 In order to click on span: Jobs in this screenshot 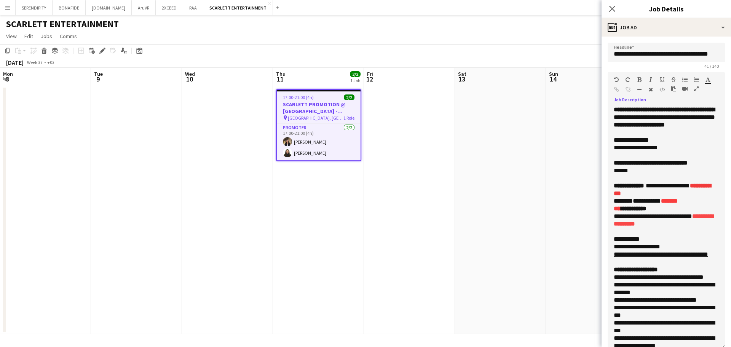, I will do `click(46, 36)`.